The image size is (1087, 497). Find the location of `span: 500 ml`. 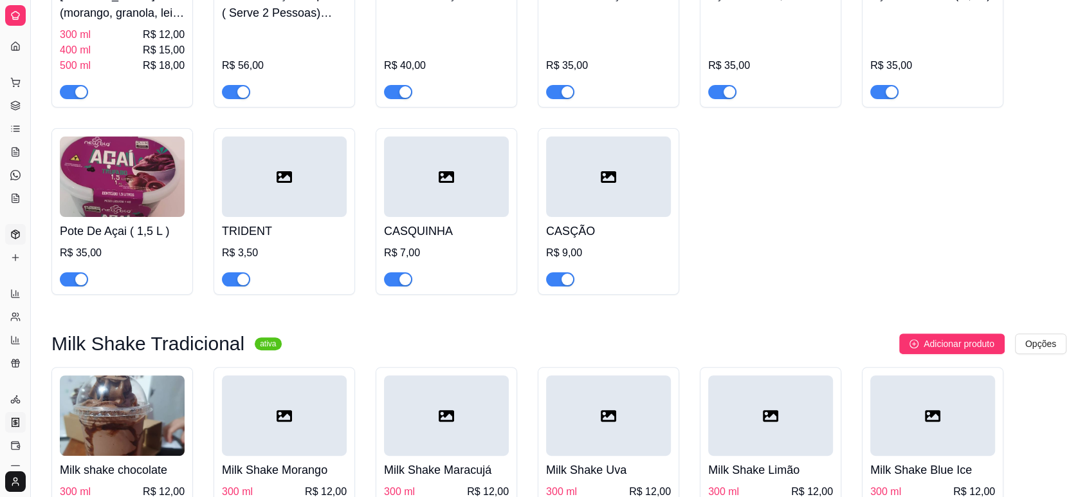

span: 500 ml is located at coordinates (75, 66).